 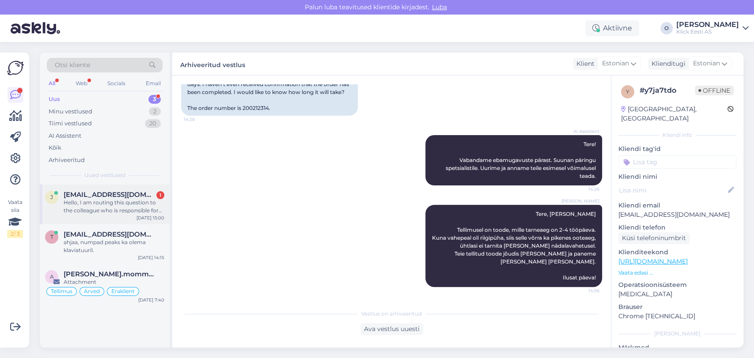 What do you see at coordinates (114, 282) in the screenshot?
I see `div: Attachment` at bounding box center [114, 282].